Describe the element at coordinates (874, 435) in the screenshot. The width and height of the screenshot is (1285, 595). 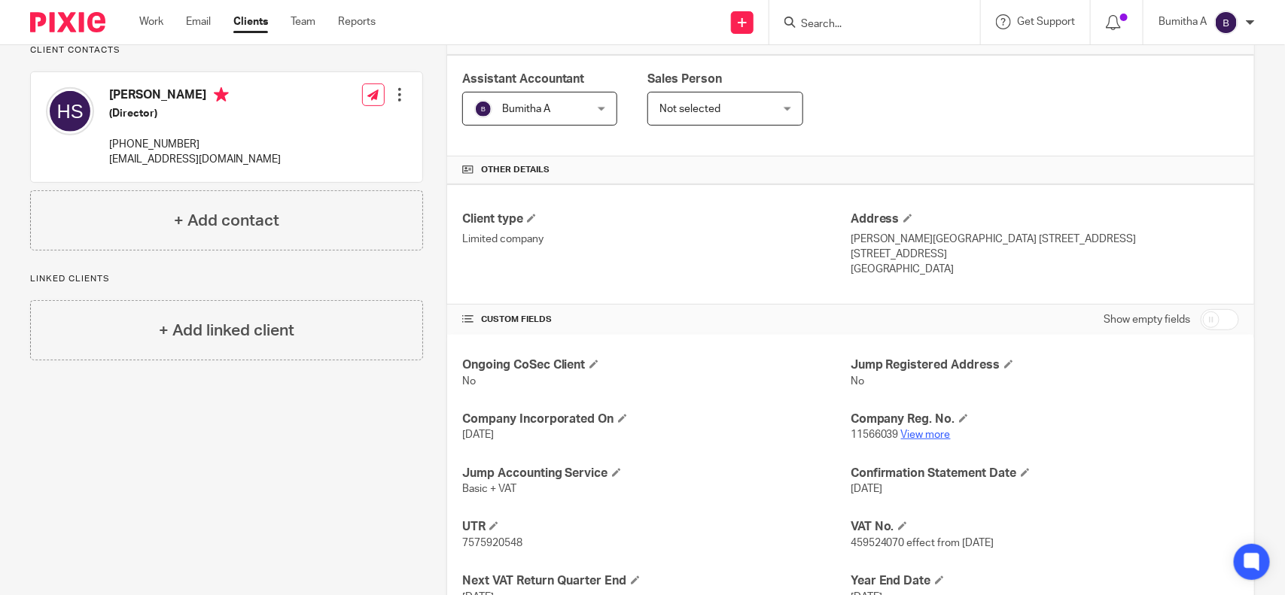
I see `span: 11566039` at that location.